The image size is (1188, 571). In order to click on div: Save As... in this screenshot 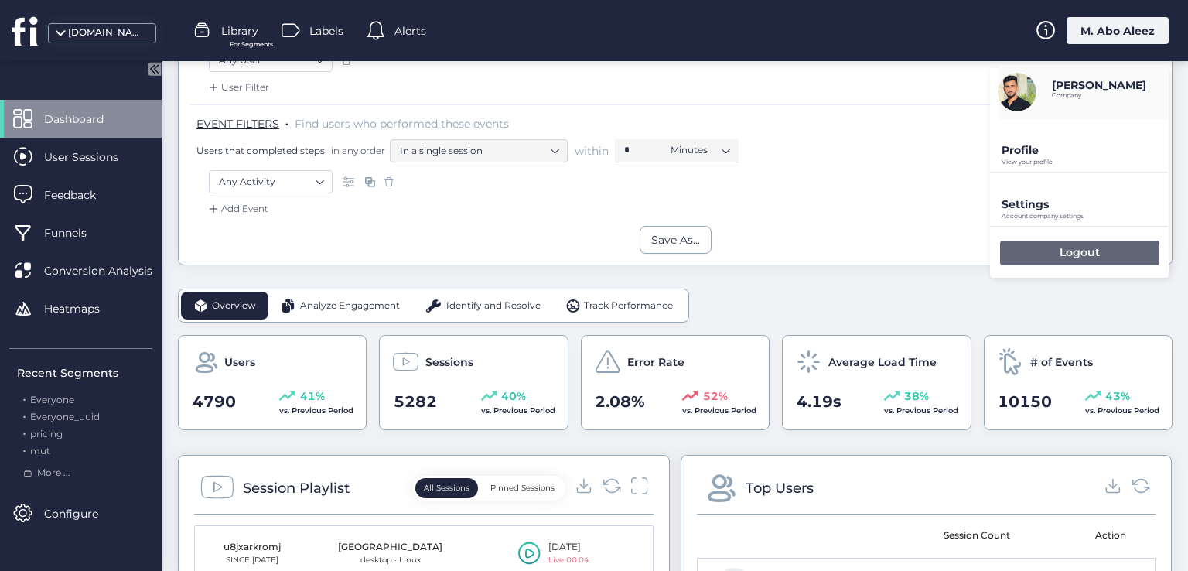, I will do `click(675, 240)`.